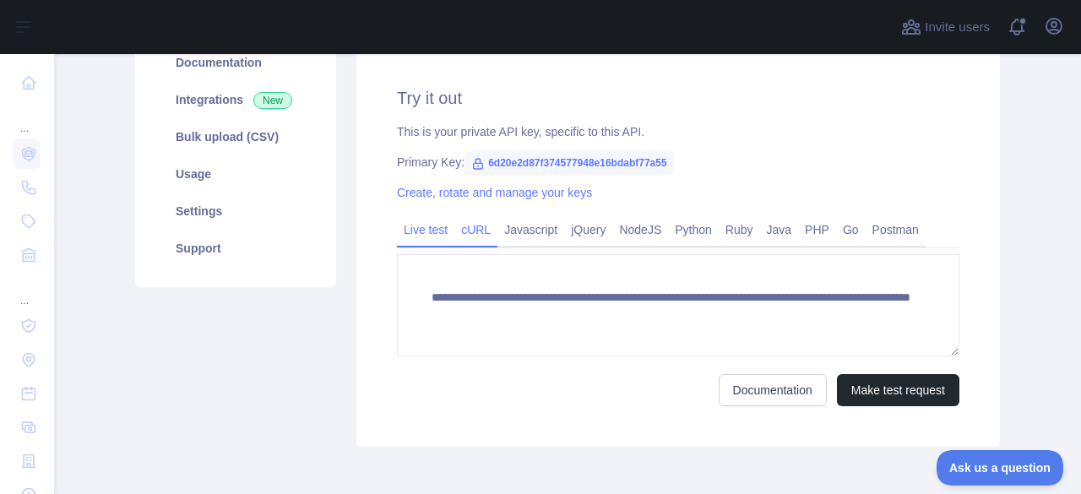 This screenshot has width=1081, height=494. Describe the element at coordinates (739, 230) in the screenshot. I see `a: Ruby` at that location.